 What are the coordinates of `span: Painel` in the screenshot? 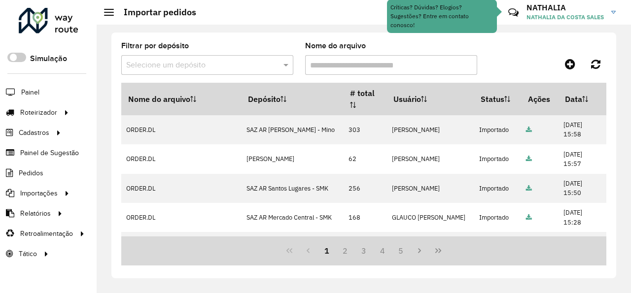 It's located at (30, 92).